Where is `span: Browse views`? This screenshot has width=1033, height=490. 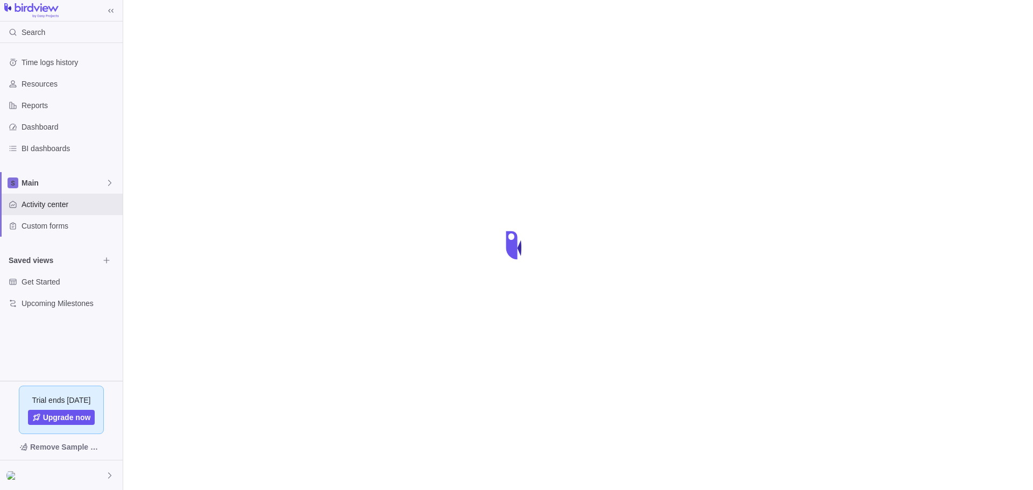 span: Browse views is located at coordinates (106, 260).